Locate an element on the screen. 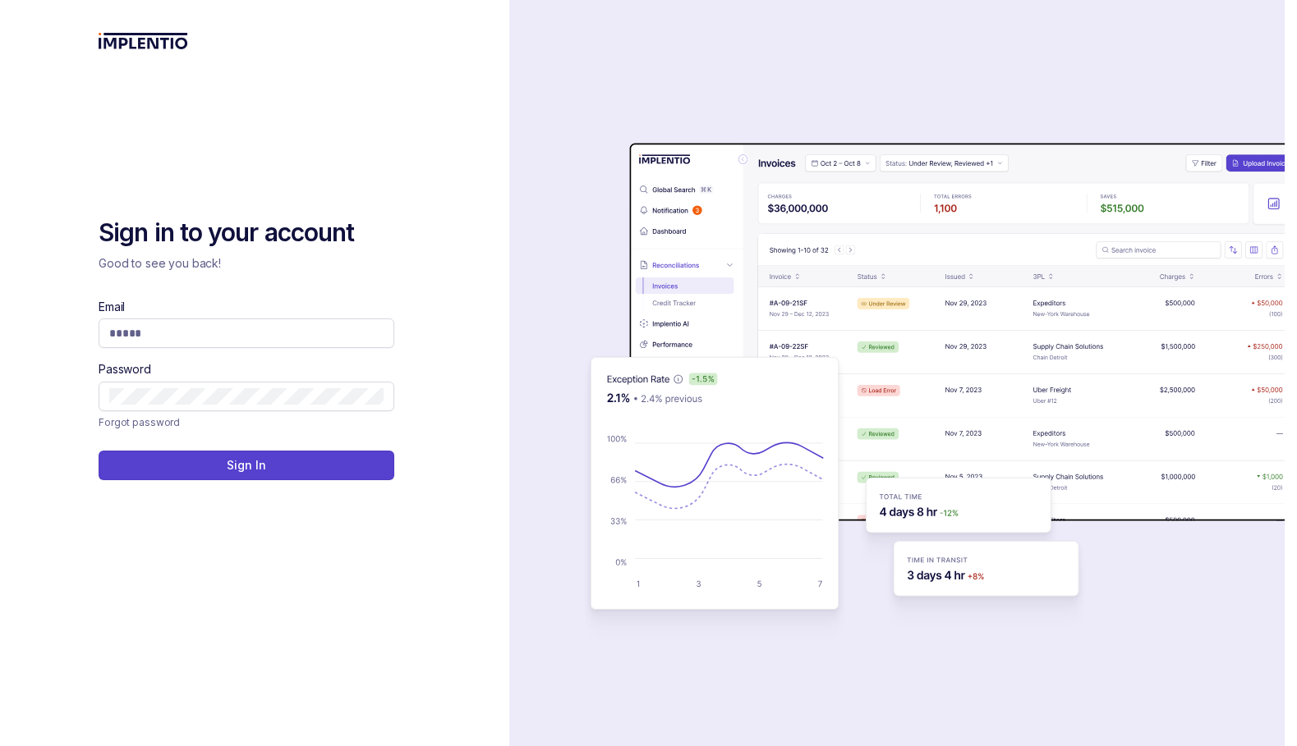 Image resolution: width=1297 pixels, height=746 pixels. label: Email is located at coordinates (112, 307).